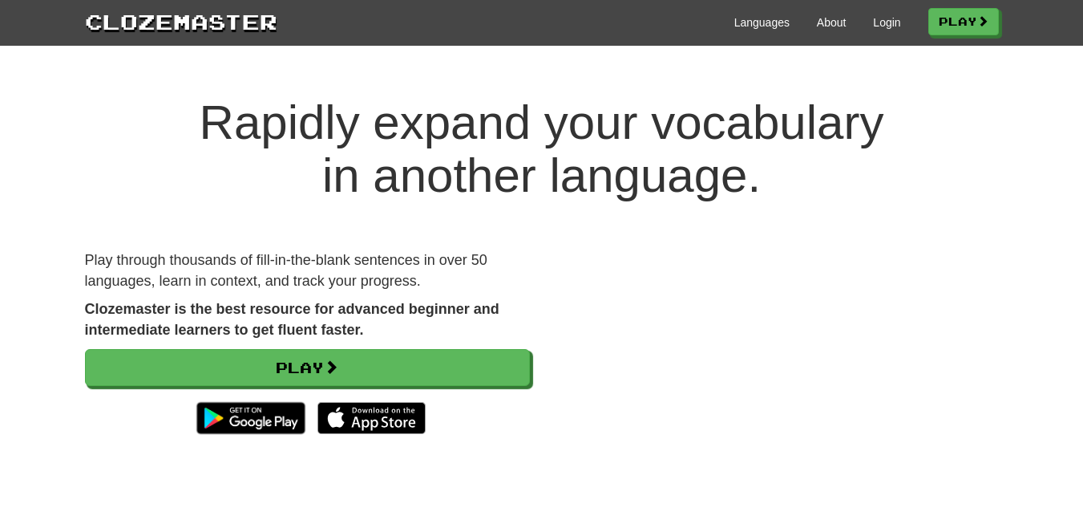  Describe the element at coordinates (250, 418) in the screenshot. I see `img: Get it on Google Play` at that location.